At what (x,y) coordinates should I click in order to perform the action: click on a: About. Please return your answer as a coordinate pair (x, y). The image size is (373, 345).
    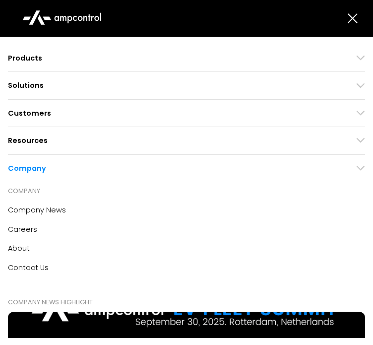
    Looking at the image, I should click on (187, 248).